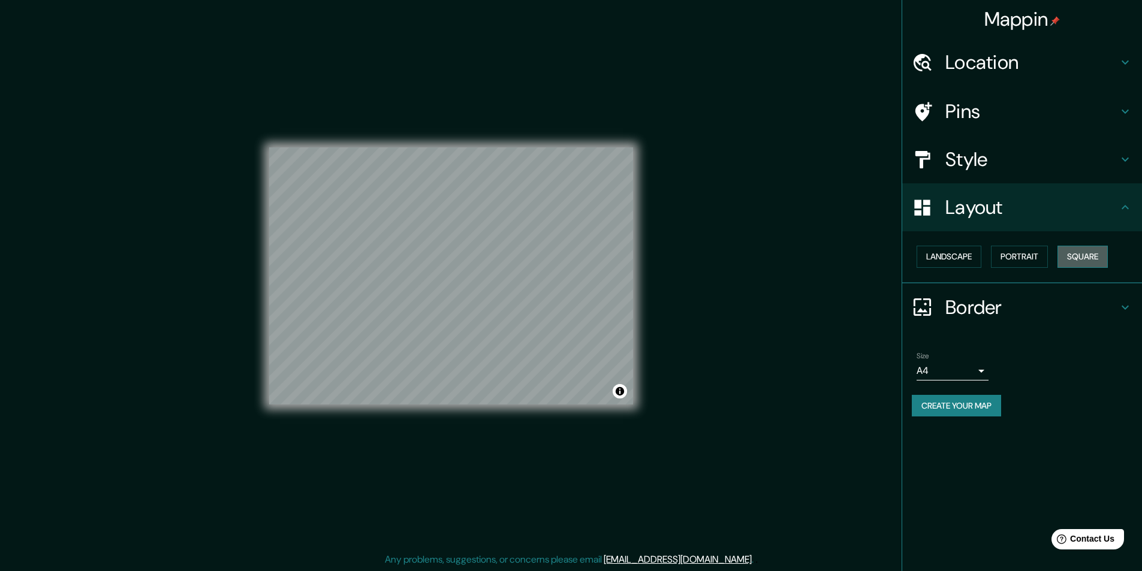 This screenshot has height=571, width=1142. I want to click on div: Layout, so click(1022, 207).